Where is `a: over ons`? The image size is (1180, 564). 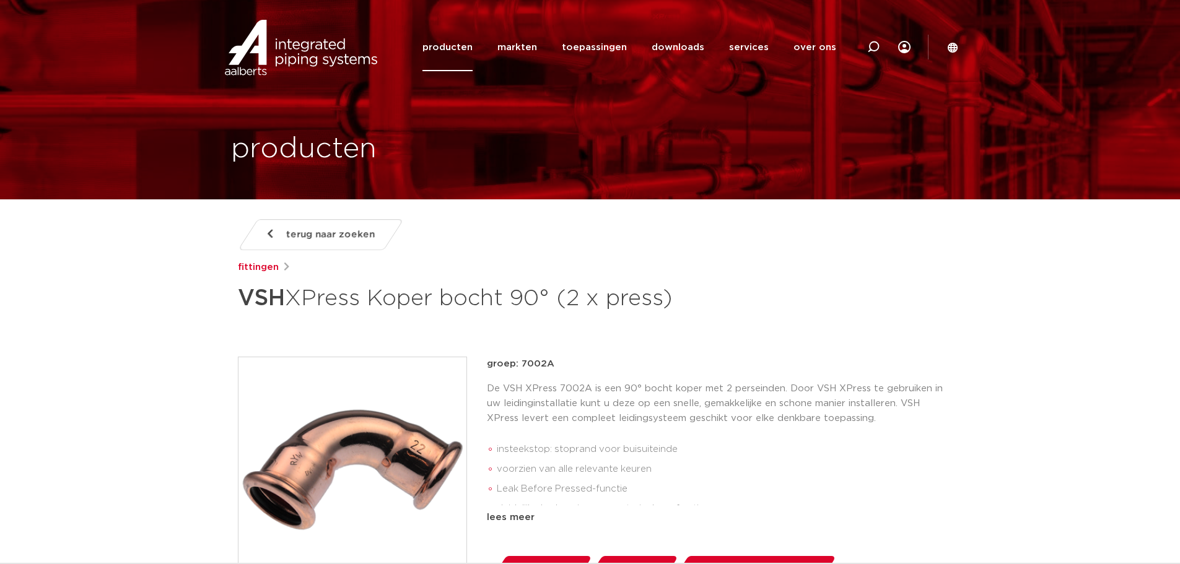 a: over ons is located at coordinates (815, 47).